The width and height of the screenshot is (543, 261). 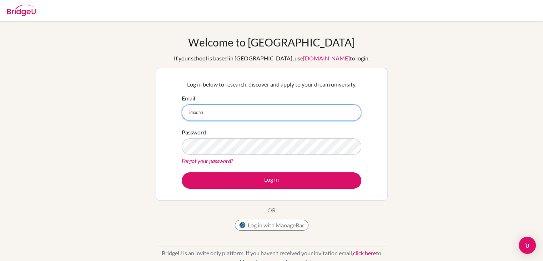 What do you see at coordinates (365, 253) in the screenshot?
I see `a: click here` at bounding box center [365, 253].